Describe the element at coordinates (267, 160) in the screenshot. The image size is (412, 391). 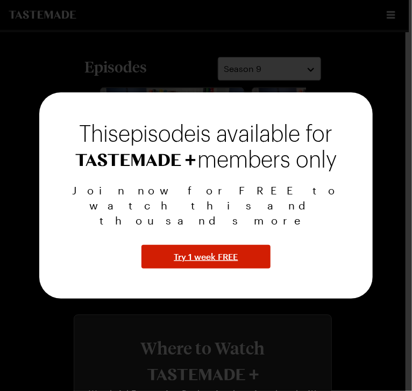
I see `span: members only` at that location.